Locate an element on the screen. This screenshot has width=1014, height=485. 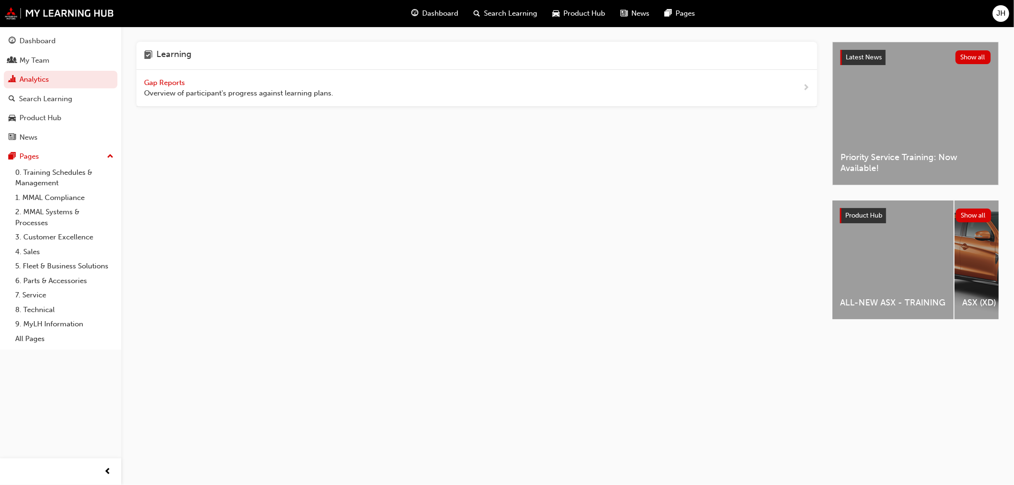
span: ALL-NEW ASX - TRAINING is located at coordinates (892, 303).